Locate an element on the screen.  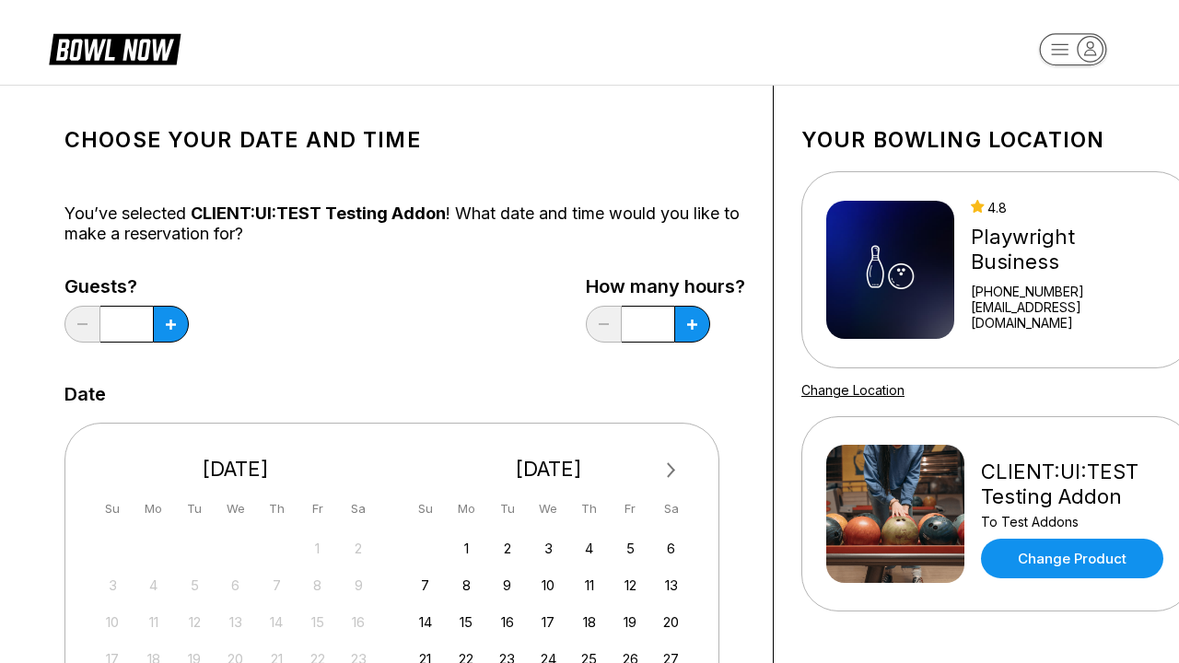
img: Playwright Business is located at coordinates (890, 270).